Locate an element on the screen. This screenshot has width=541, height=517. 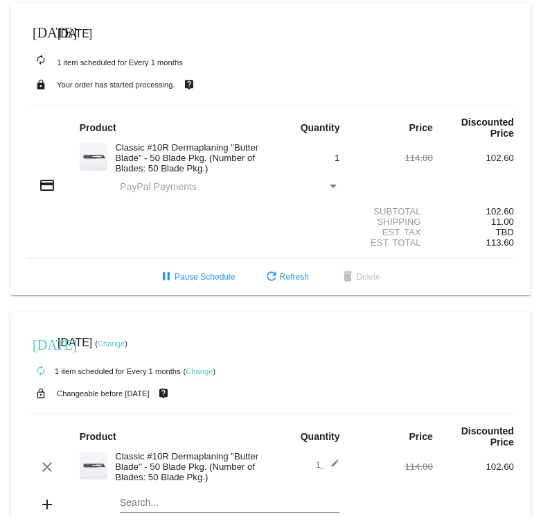
mat-icon: lock_open is located at coordinates (41, 393).